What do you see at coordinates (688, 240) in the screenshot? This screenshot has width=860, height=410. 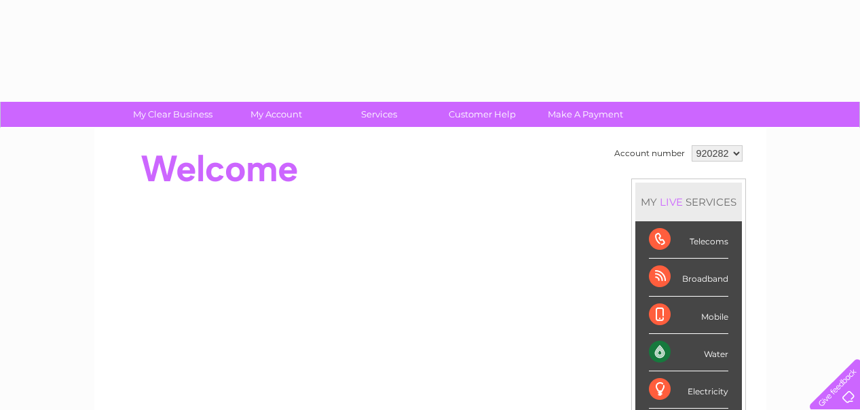 I see `div: Telecoms` at bounding box center [688, 240].